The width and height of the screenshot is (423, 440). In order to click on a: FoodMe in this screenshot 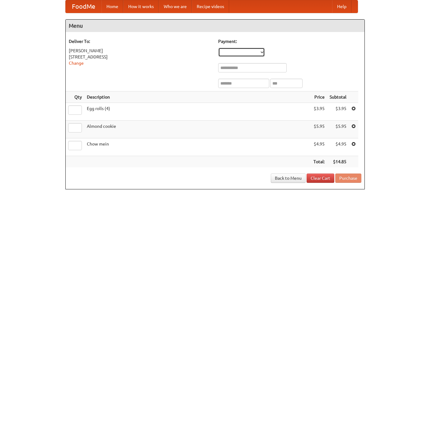, I will do `click(83, 7)`.